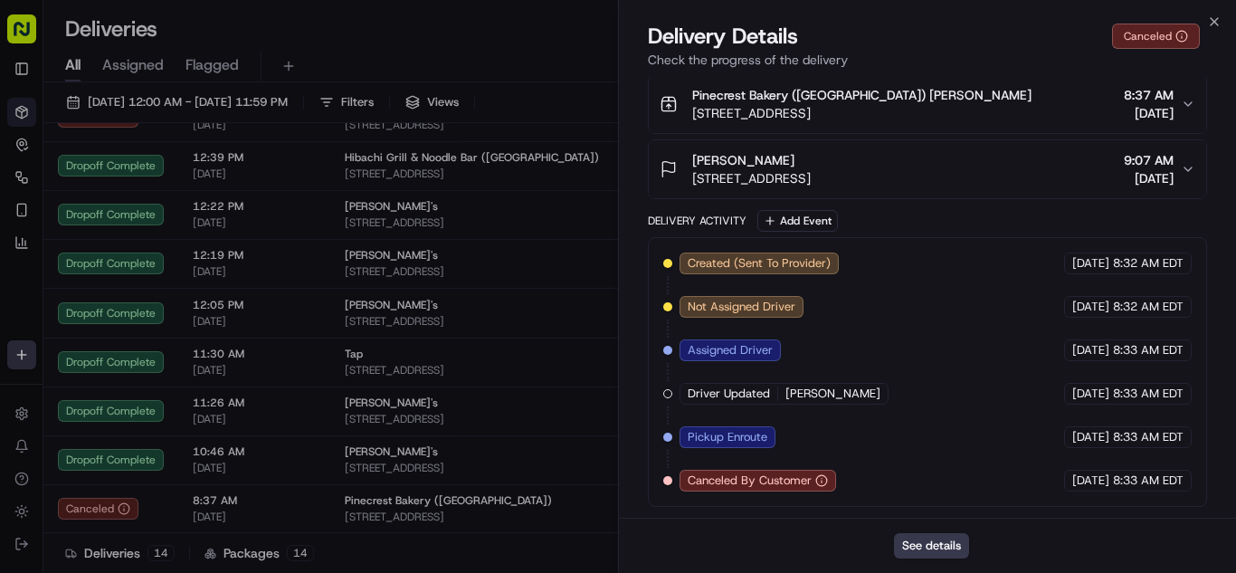  I want to click on img: Nash, so click(36, 36).